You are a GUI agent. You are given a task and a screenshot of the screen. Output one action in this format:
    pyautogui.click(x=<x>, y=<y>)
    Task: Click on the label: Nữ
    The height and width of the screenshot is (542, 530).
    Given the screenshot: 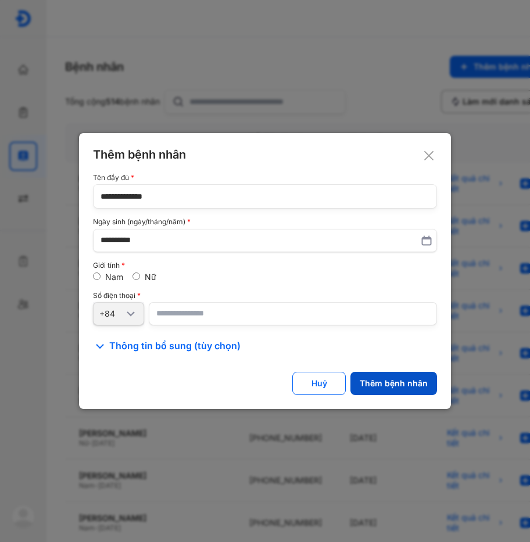 What is the action you would take?
    pyautogui.click(x=150, y=276)
    